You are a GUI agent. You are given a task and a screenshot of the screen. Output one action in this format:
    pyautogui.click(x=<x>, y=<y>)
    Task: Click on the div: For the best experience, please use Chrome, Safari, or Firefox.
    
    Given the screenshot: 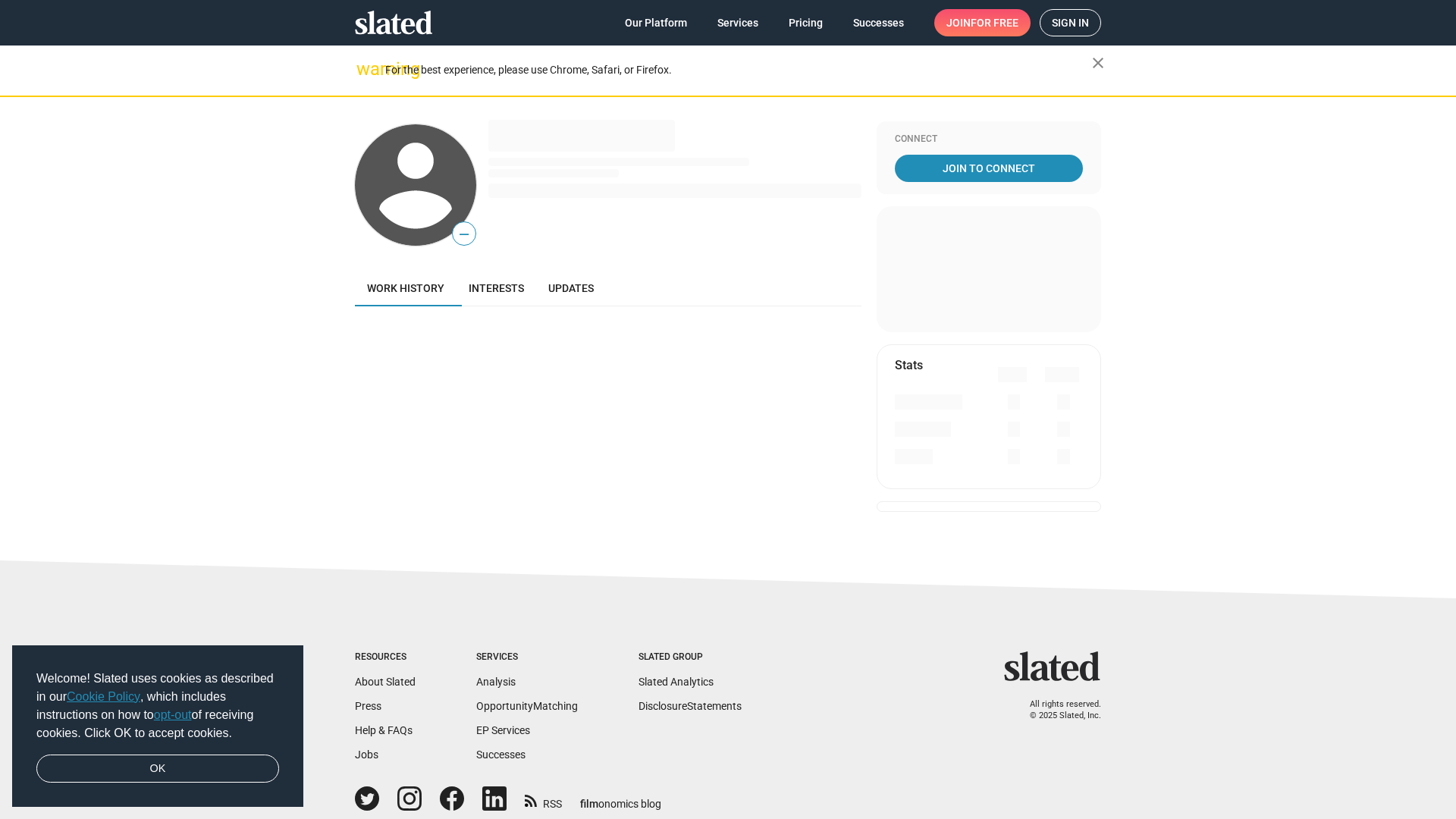 What is the action you would take?
    pyautogui.click(x=739, y=70)
    